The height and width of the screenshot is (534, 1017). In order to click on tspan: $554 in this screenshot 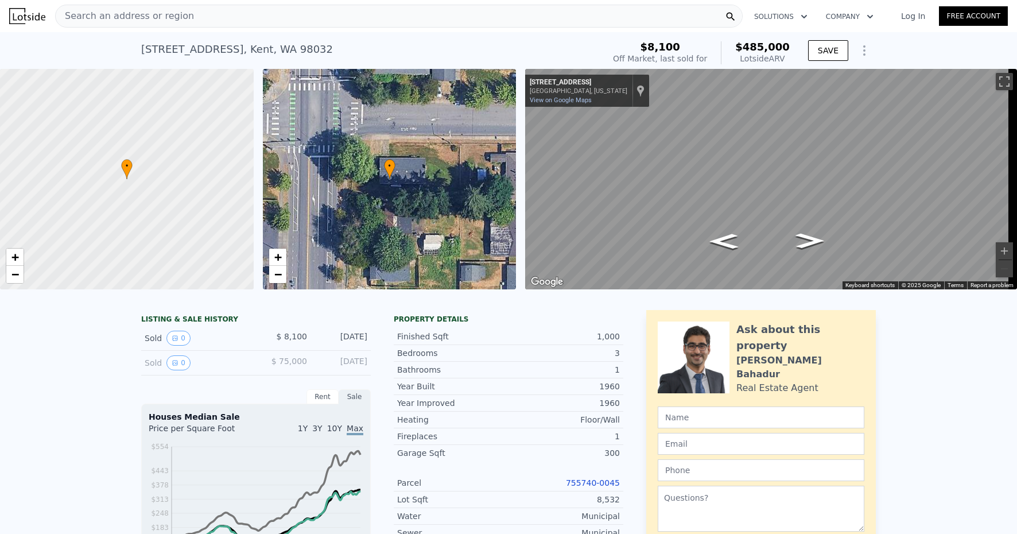, I will do `click(159, 446)`.